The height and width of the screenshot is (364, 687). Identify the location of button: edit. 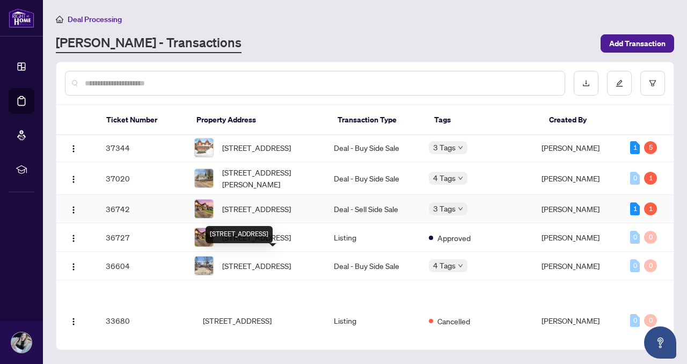
(620, 83).